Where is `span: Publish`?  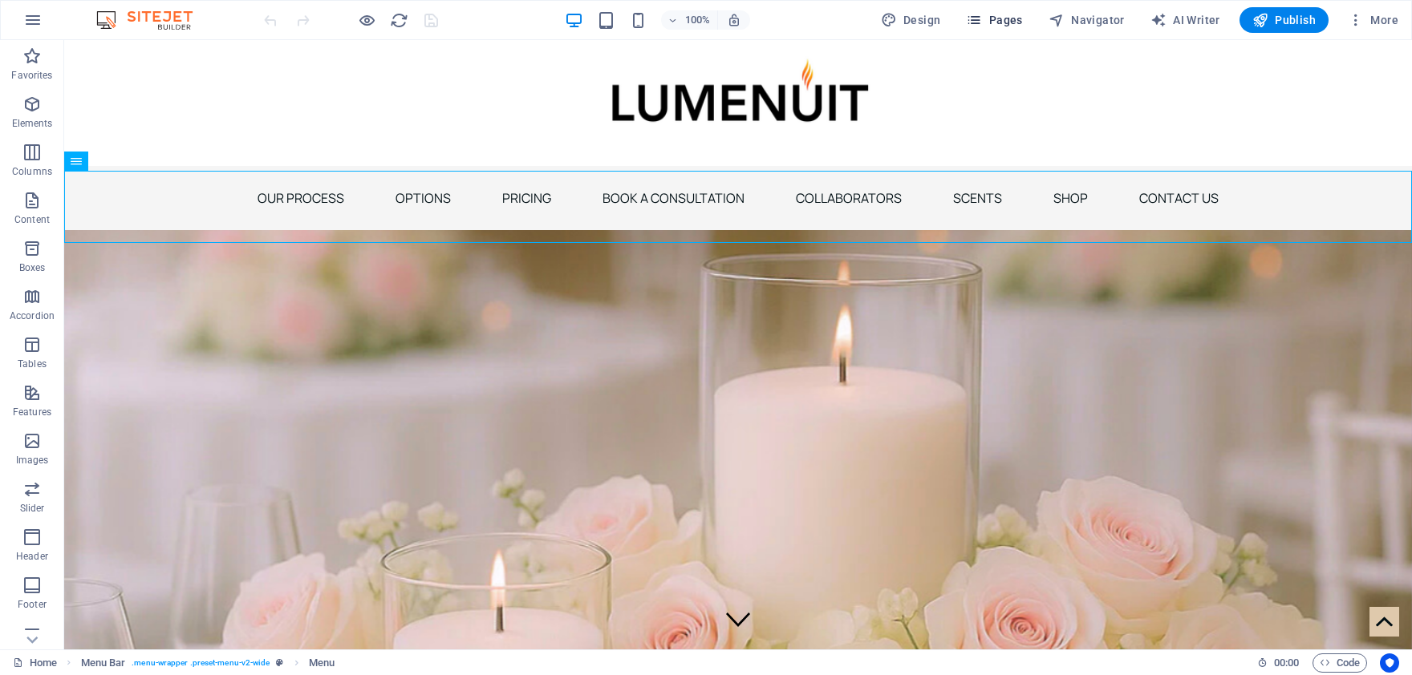
span: Publish is located at coordinates (1283, 20).